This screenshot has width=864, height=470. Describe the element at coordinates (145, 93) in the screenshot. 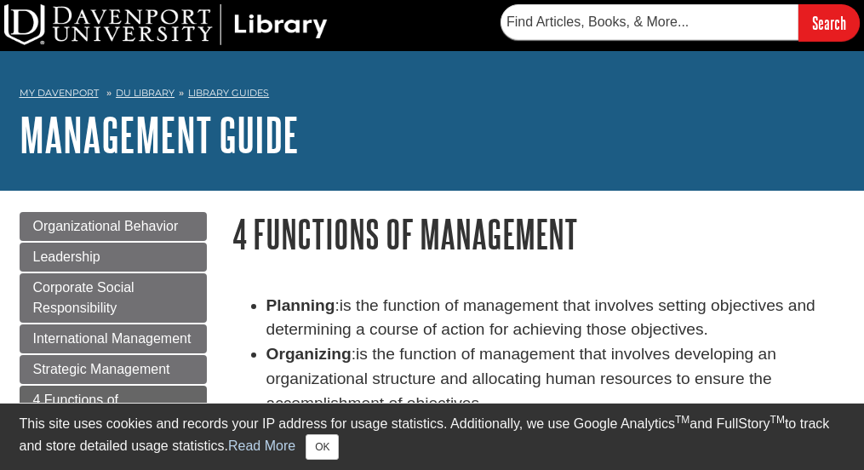

I see `a: DU Library` at that location.